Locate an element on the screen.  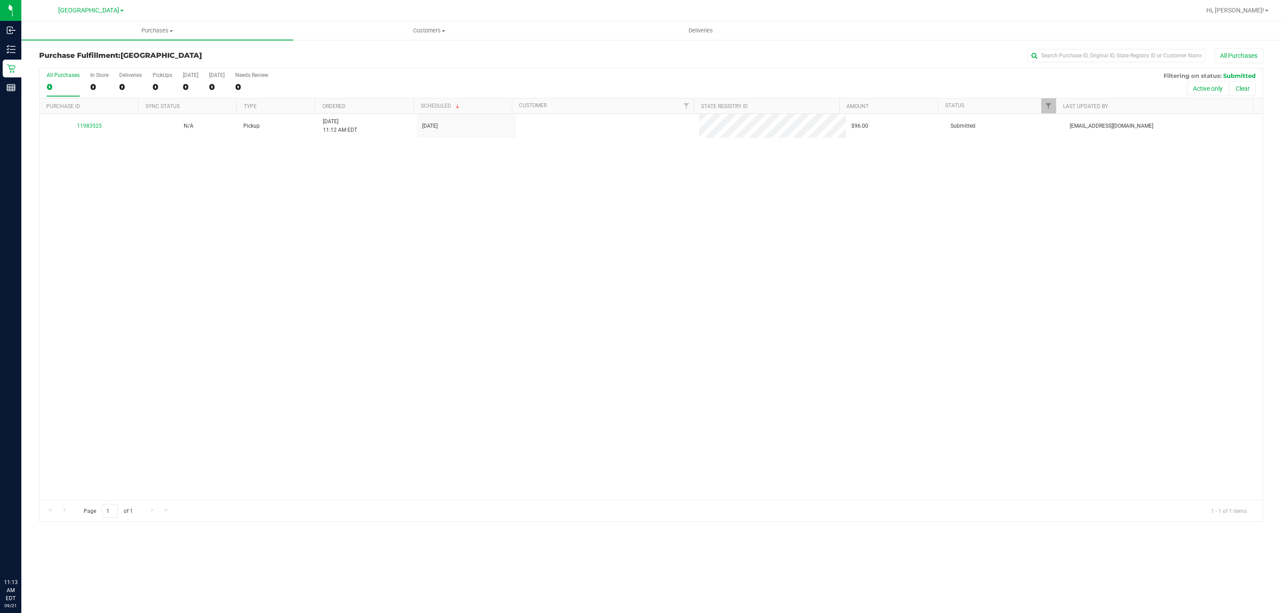
inline-svg: Inventory is located at coordinates (11, 49).